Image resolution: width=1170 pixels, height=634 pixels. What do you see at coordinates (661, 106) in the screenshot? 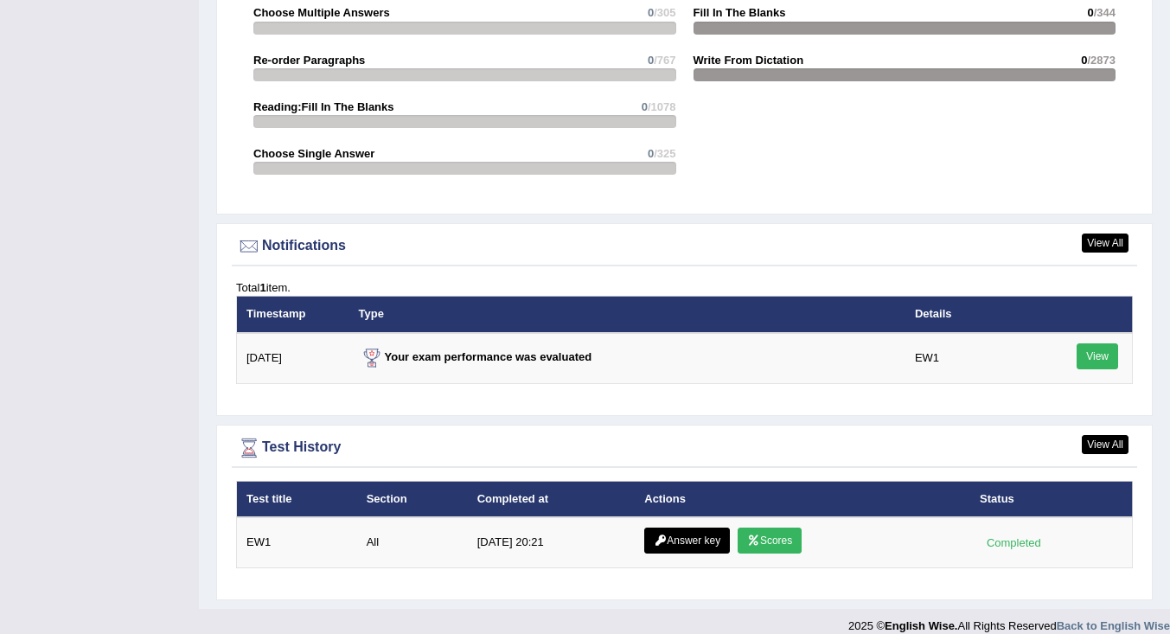
I see `span: /1078` at bounding box center [661, 106].